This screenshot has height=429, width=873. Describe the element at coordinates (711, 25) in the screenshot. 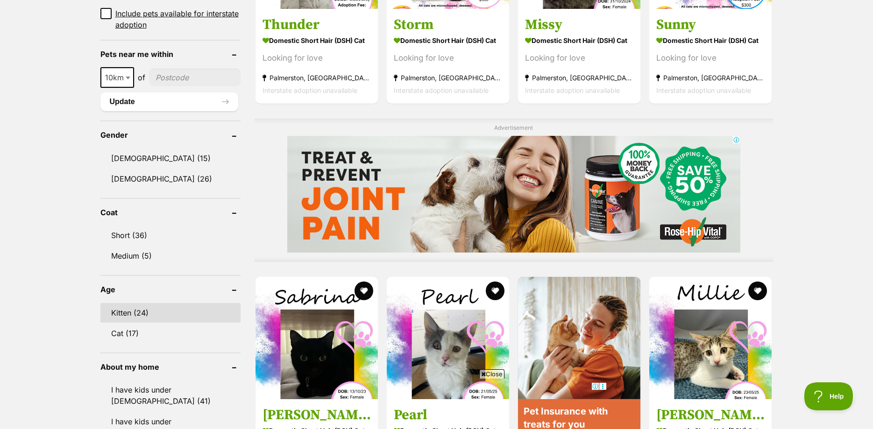

I see `h3: Sunny` at that location.